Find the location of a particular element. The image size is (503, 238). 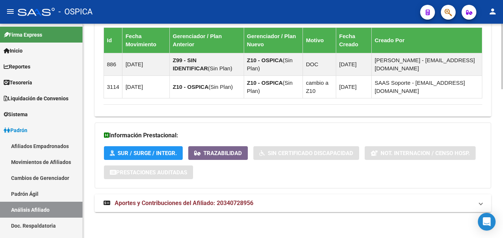

button: Sin Certificado Discapacidad is located at coordinates (306, 153).